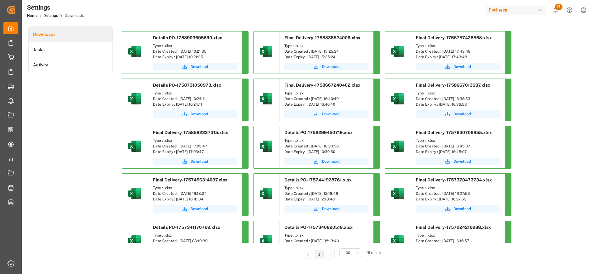  Describe the element at coordinates (516, 10) in the screenshot. I see `div: Pochteca` at that location.